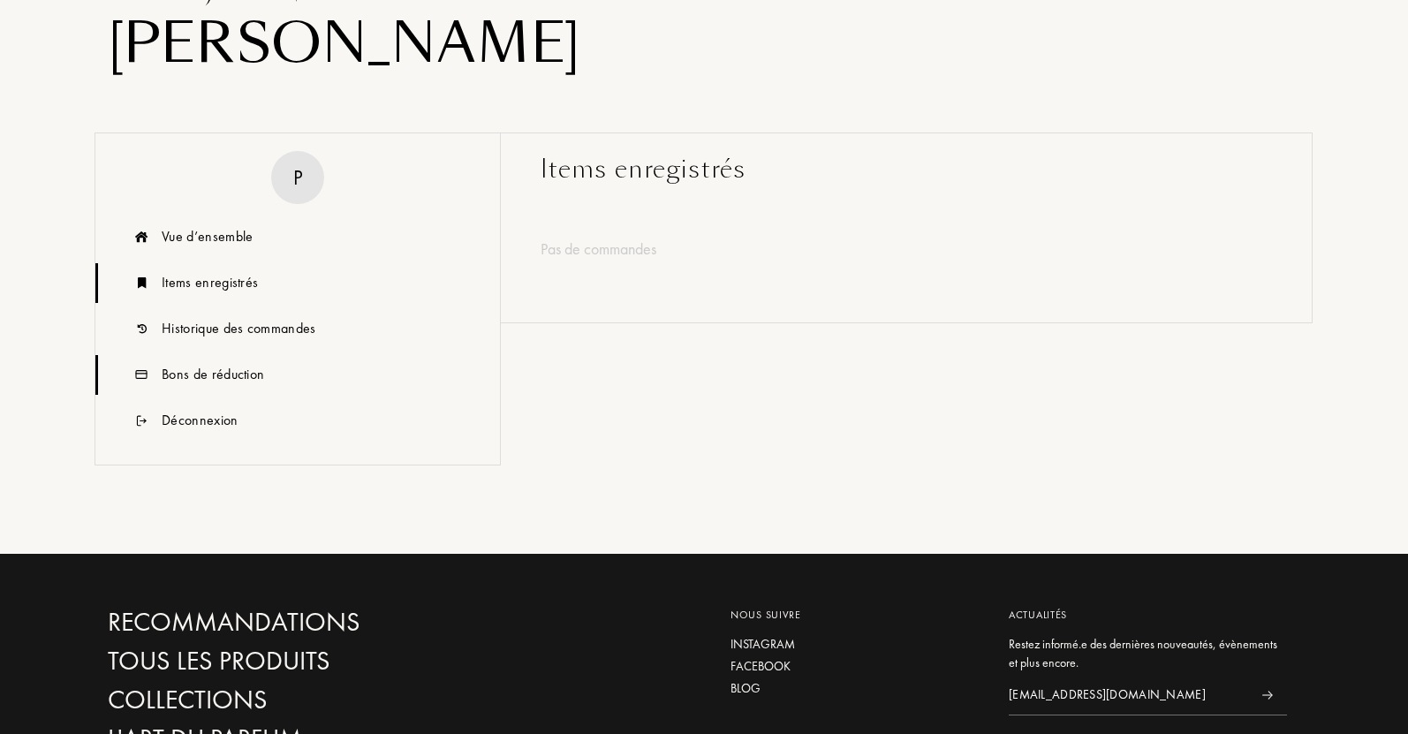 The image size is (1408, 734). What do you see at coordinates (856, 615) in the screenshot?
I see `div: Nous suivre` at bounding box center [856, 615].